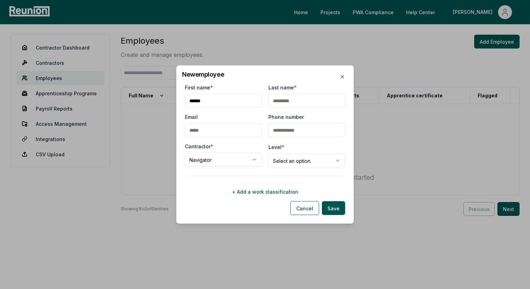 The width and height of the screenshot is (530, 289). What do you see at coordinates (282, 87) in the screenshot?
I see `label: Last name` at bounding box center [282, 87].